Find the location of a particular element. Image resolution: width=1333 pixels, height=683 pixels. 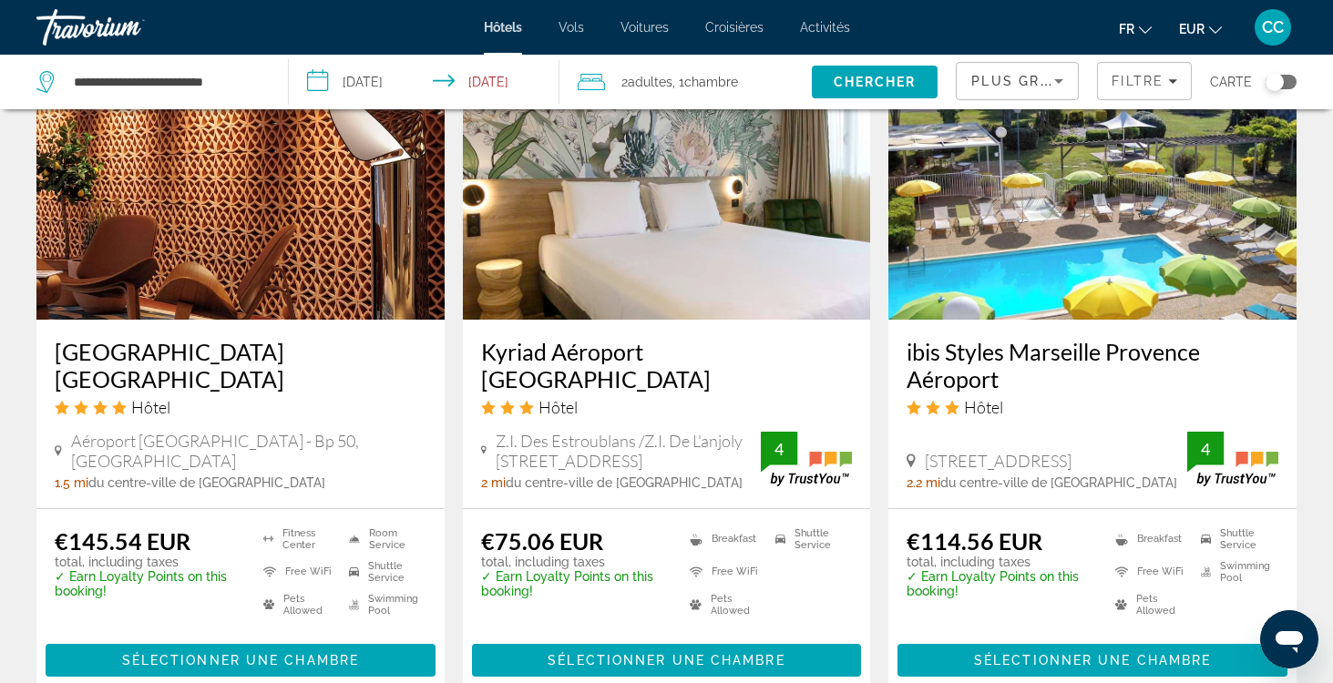

span: Hôtels is located at coordinates (503, 27).